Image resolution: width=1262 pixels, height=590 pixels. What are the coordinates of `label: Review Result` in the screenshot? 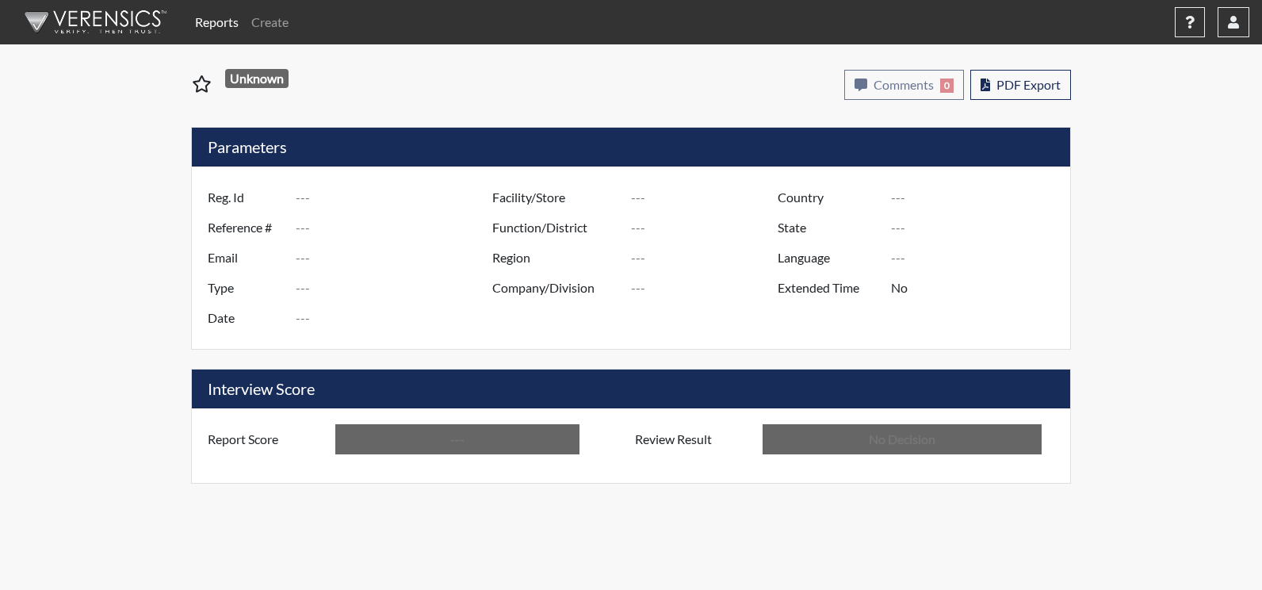 It's located at (693, 439).